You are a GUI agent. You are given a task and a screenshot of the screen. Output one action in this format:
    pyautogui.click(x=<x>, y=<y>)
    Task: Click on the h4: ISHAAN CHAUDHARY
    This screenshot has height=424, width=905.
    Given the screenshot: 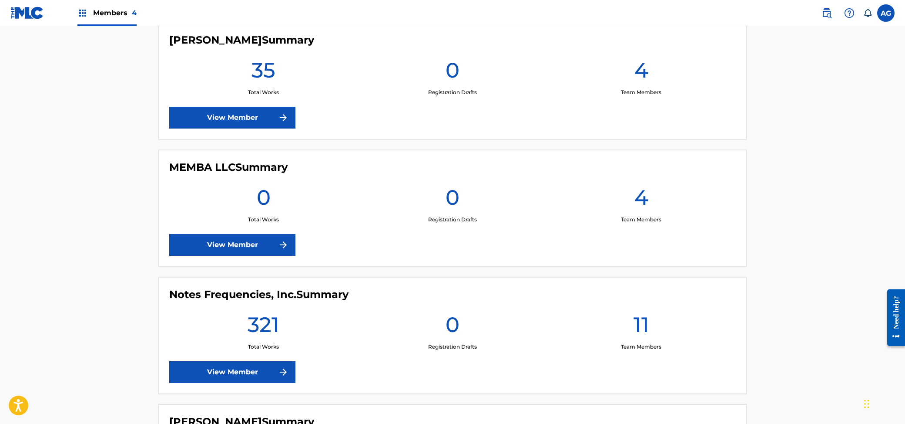 What is the action you would take?
    pyautogui.click(x=242, y=40)
    